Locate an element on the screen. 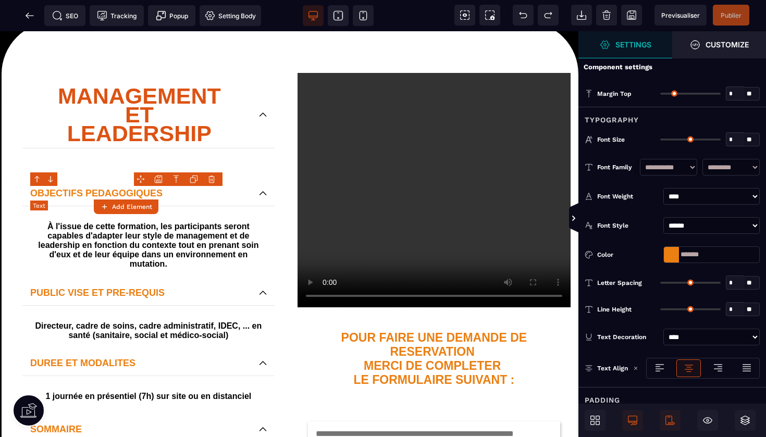 The height and width of the screenshot is (437, 766). span: View components is located at coordinates (465, 15).